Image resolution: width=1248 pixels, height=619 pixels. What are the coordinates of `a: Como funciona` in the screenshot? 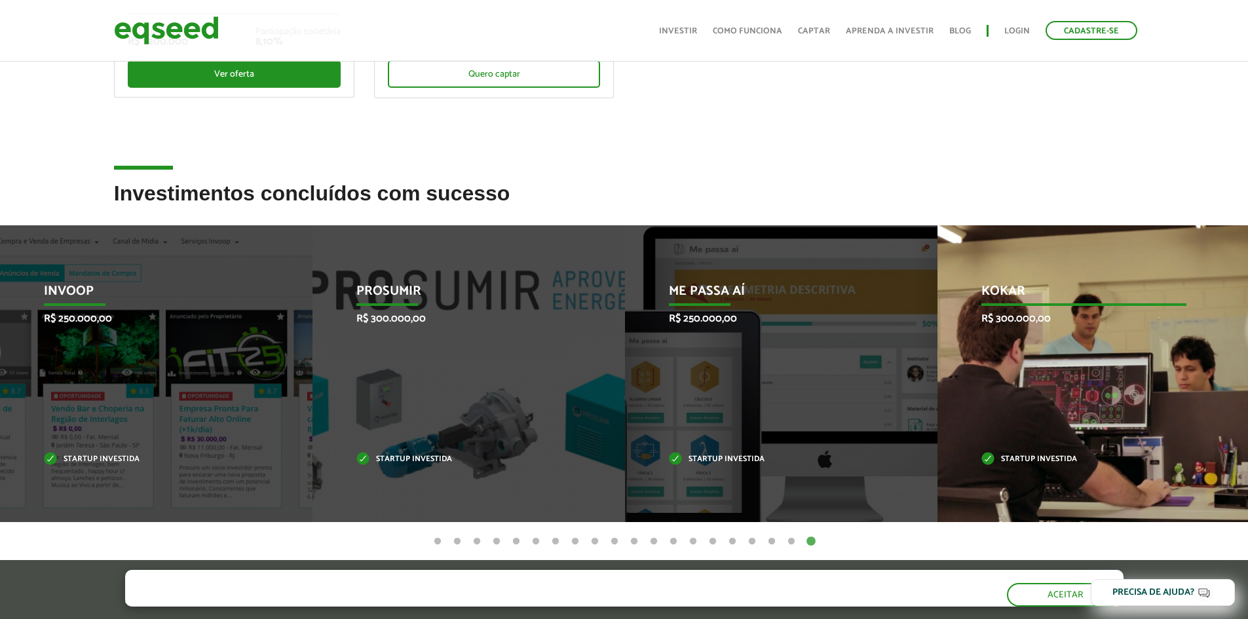 It's located at (748, 31).